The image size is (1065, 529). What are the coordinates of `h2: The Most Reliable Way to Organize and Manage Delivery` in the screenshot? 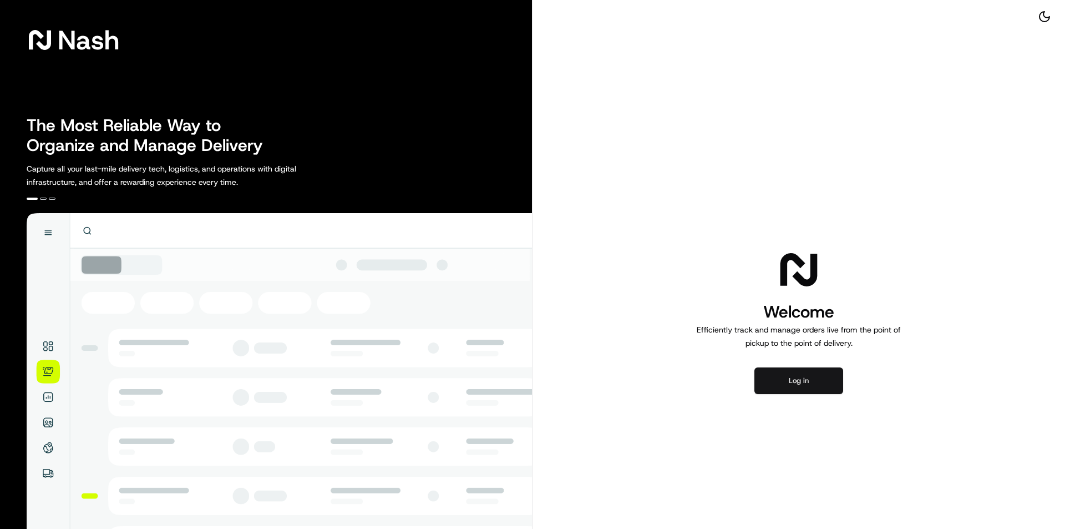 It's located at (151, 135).